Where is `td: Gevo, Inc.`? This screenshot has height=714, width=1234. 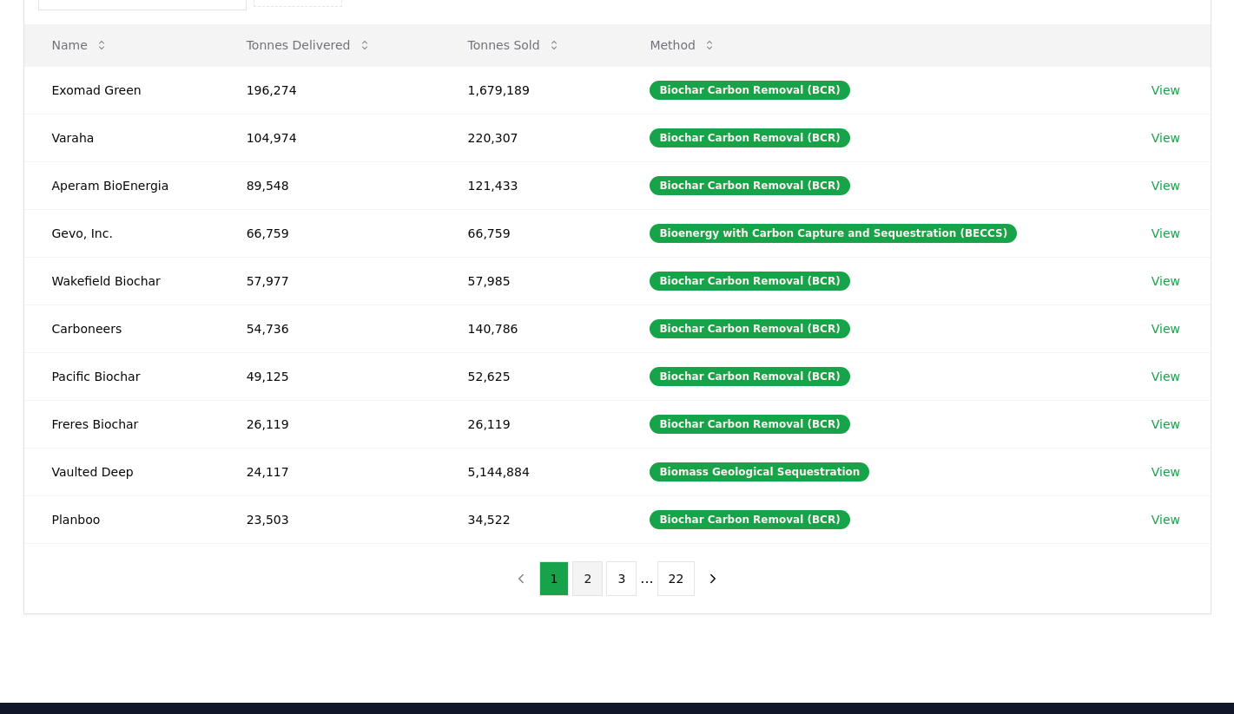
td: Gevo, Inc. is located at coordinates (122, 233).